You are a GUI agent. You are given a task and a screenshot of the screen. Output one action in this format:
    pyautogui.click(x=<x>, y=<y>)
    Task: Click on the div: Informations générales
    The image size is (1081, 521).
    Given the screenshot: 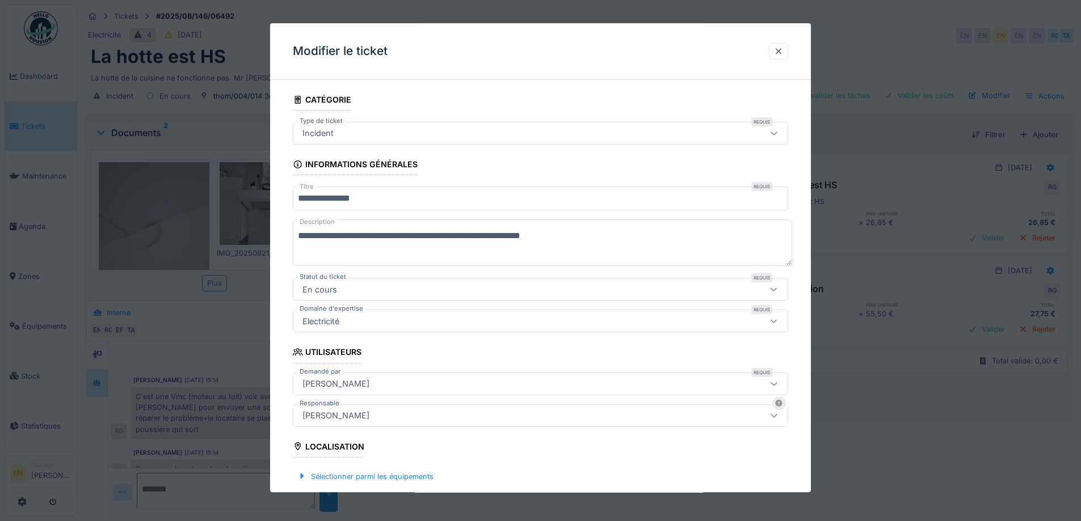 What is the action you would take?
    pyautogui.click(x=355, y=166)
    